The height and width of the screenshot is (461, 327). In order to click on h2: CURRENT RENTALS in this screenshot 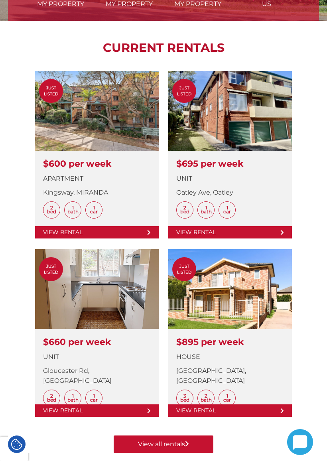, I will do `click(164, 48)`.